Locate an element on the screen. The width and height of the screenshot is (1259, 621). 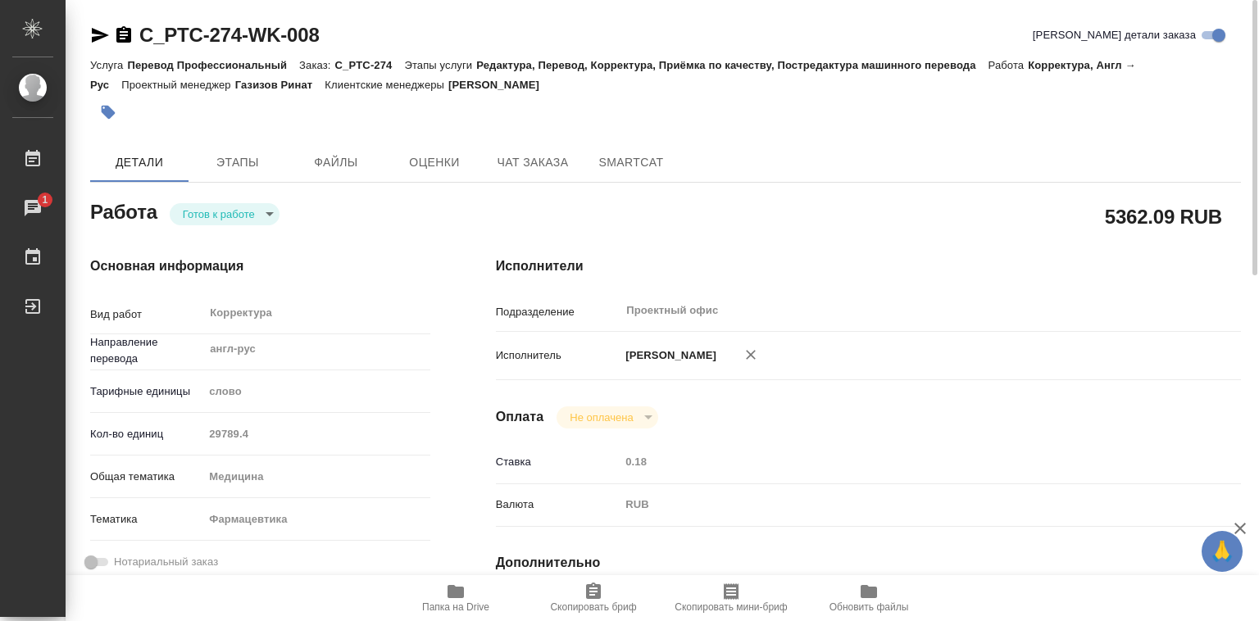
p: Вид работ is located at coordinates (147, 315).